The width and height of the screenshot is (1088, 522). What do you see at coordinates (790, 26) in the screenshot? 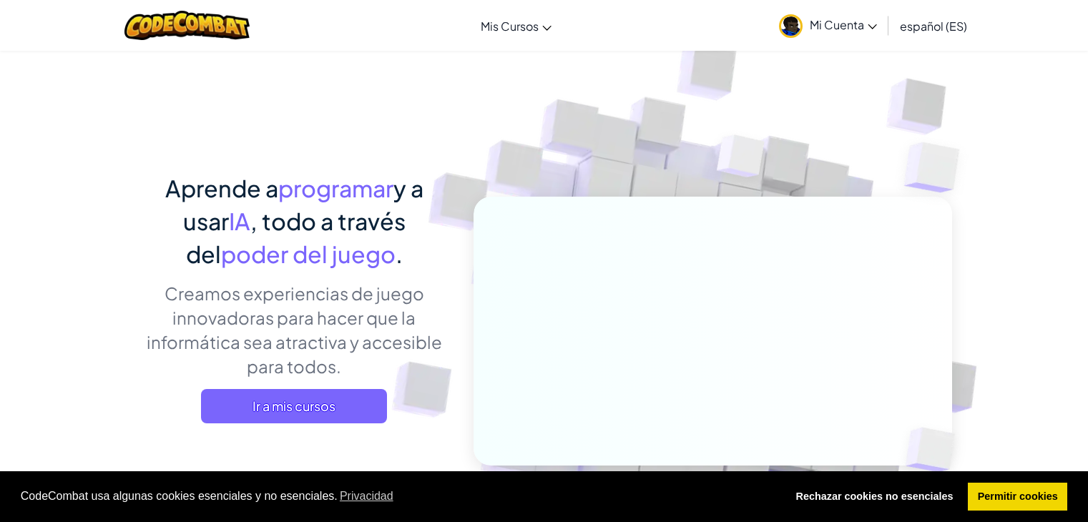
I see `img: avatar` at bounding box center [790, 26].